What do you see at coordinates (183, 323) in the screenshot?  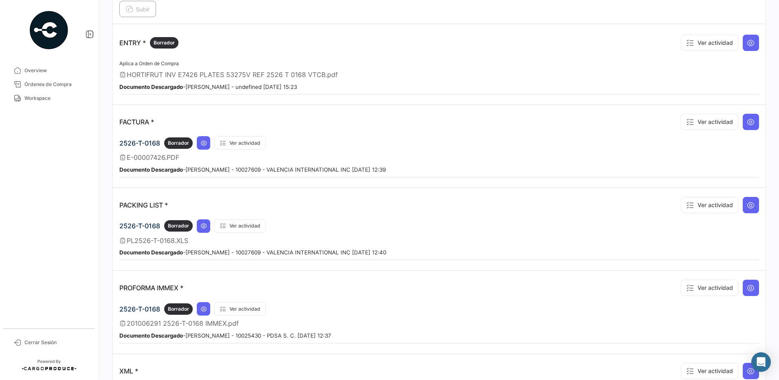 I see `span: 201006291 2526-T-0168 IMMEX.pdf` at bounding box center [183, 323].